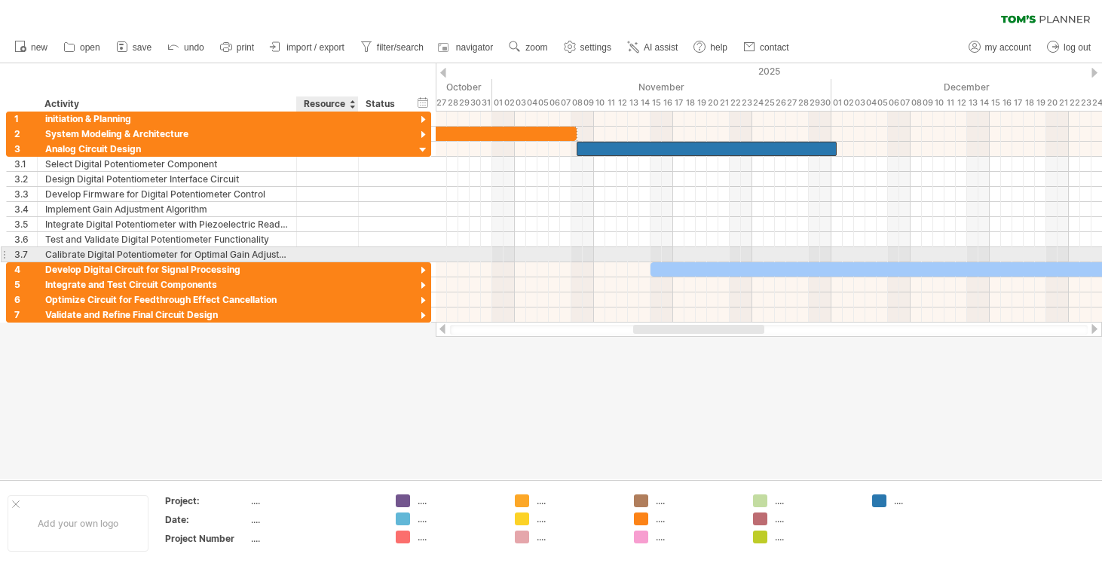 This screenshot has width=1102, height=566. I want to click on span: print, so click(245, 47).